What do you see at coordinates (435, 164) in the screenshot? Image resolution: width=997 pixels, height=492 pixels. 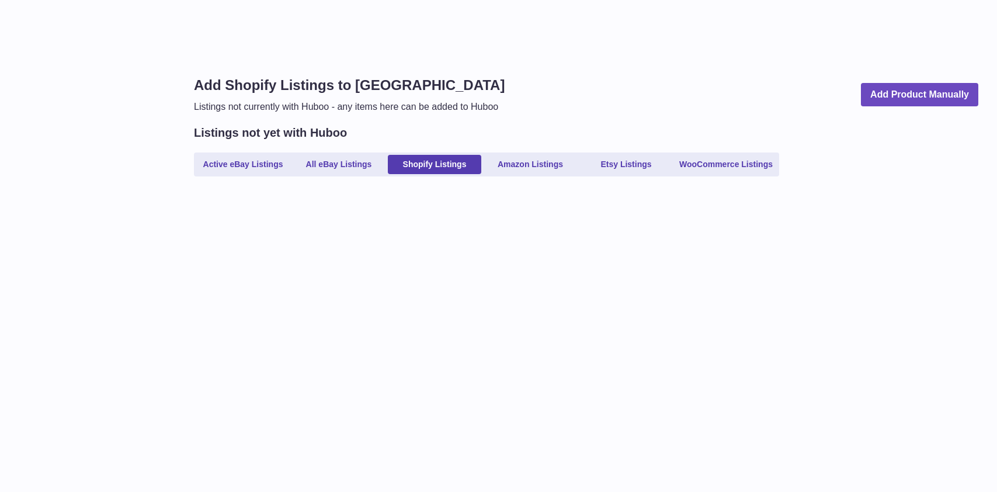 I see `a: Shopify Listings` at bounding box center [435, 164].